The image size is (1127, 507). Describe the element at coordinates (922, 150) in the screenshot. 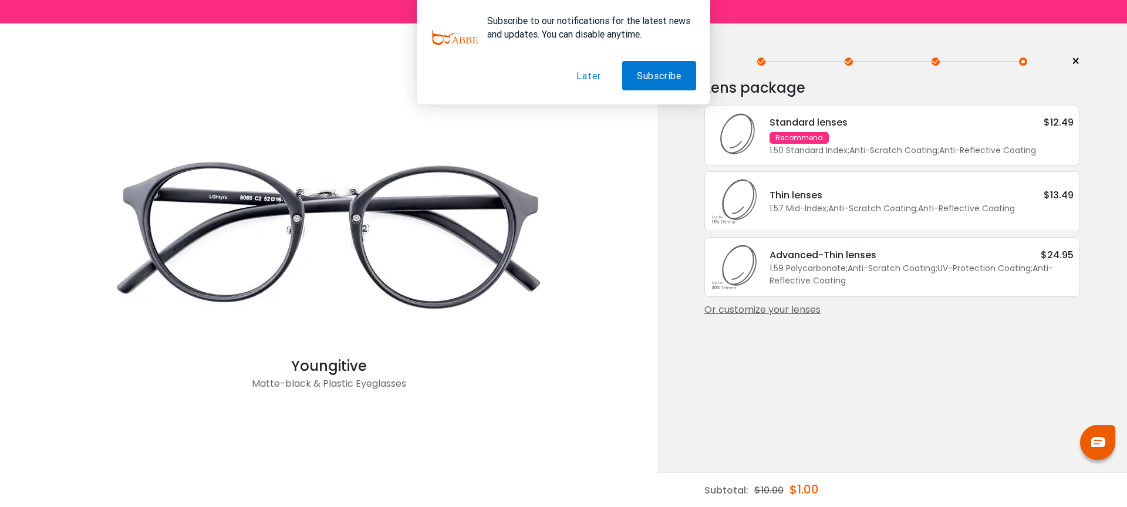

I see `div: 1.50 Standard Index Anti-Scratch Coating Anti-Reflective Coating` at that location.